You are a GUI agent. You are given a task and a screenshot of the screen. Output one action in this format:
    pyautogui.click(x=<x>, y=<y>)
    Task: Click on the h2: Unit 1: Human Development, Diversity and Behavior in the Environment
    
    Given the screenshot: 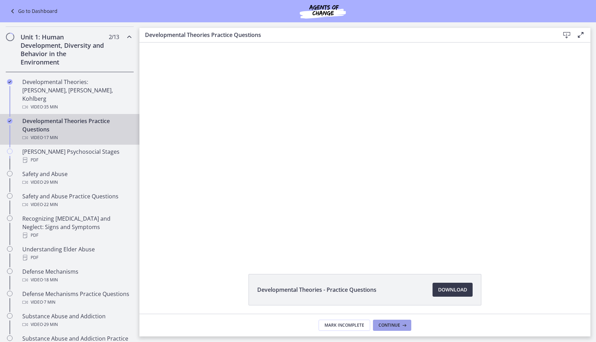 What is the action you would take?
    pyautogui.click(x=63, y=50)
    